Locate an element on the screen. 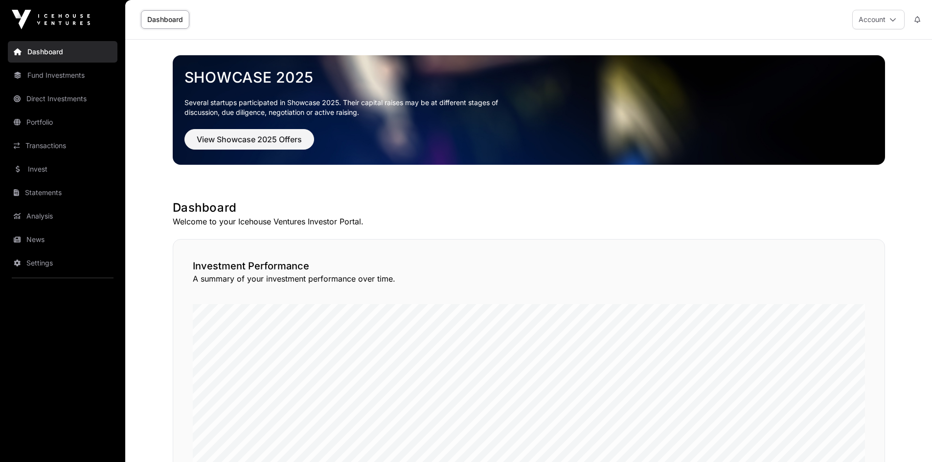  a: Transactions is located at coordinates (63, 146).